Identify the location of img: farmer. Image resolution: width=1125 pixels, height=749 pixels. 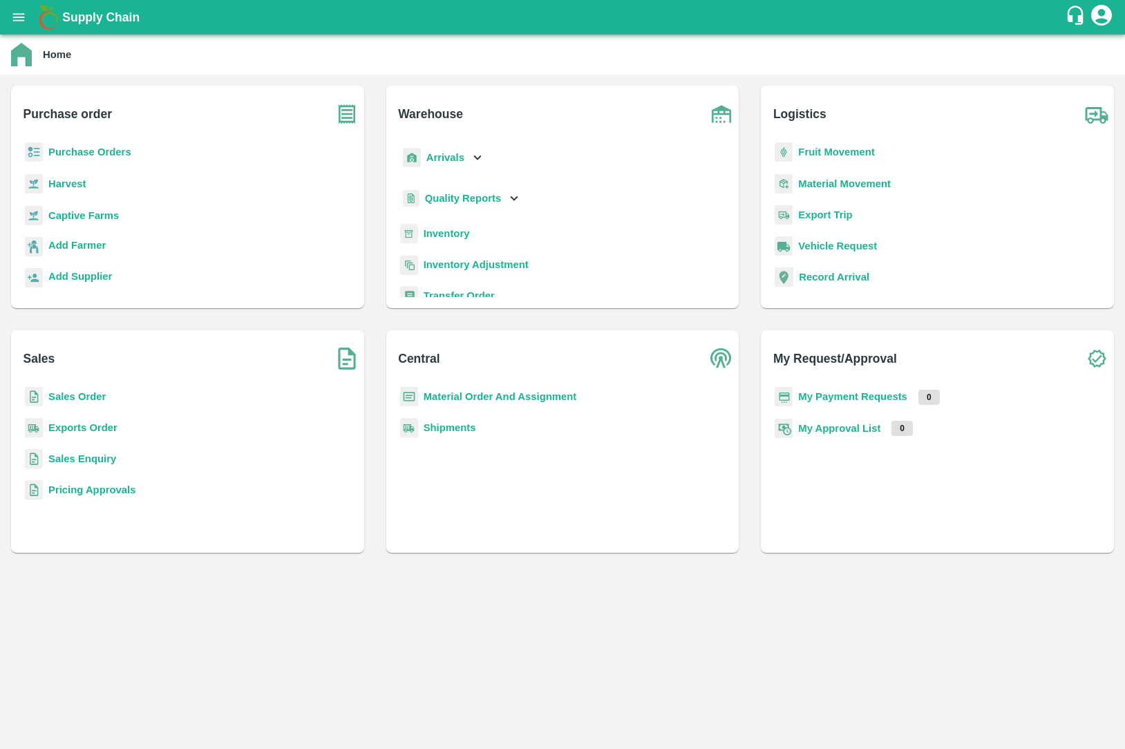
(34, 247).